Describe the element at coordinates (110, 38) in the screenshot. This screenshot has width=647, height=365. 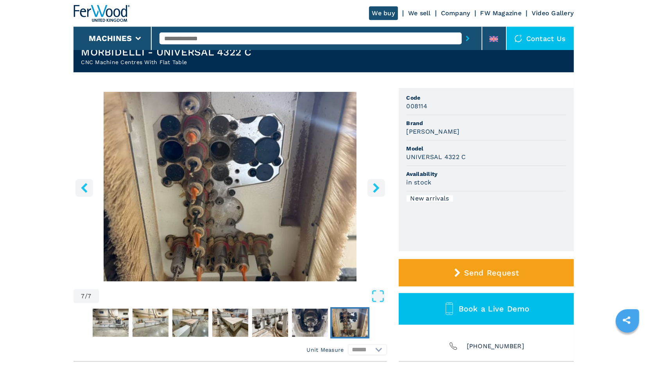
I see `button: Machines` at that location.